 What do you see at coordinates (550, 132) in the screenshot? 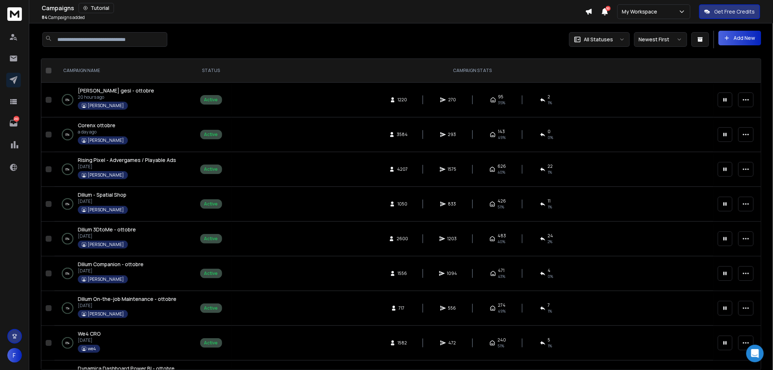
I see `span: 0` at bounding box center [550, 132].